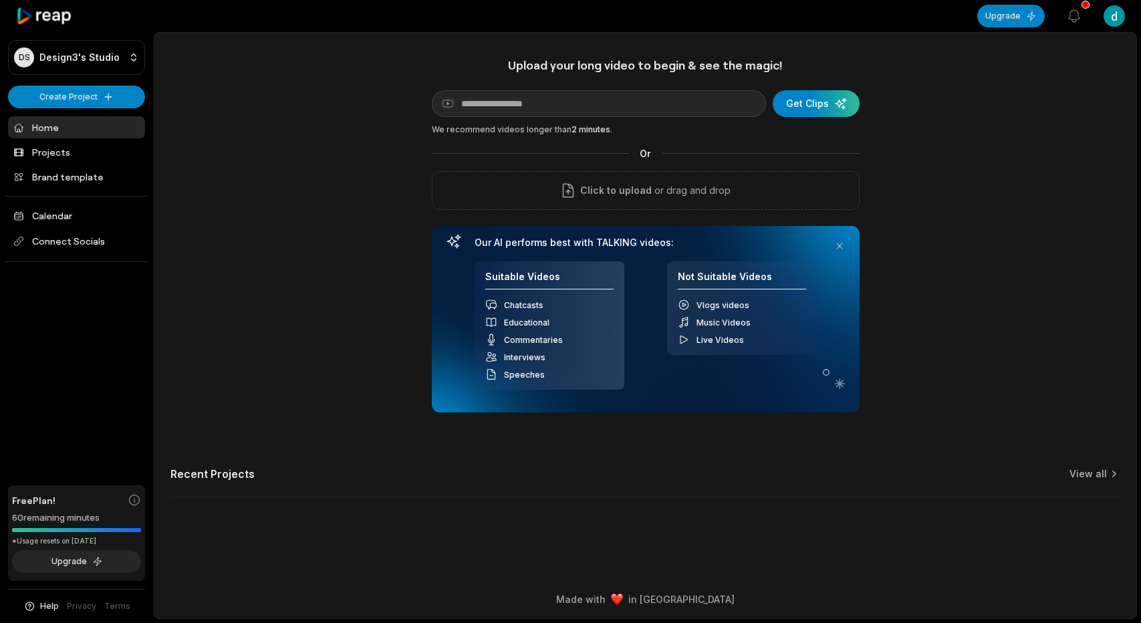  Describe the element at coordinates (76, 176) in the screenshot. I see `a: Brand template` at that location.